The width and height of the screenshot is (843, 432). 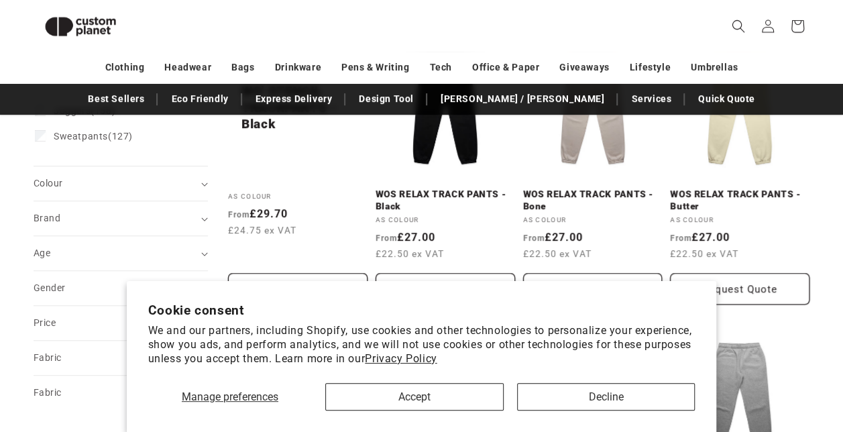 I want to click on p: We and our partners, including Shopify, use cookies and other technologies to personalize your ex..., so click(x=422, y=345).